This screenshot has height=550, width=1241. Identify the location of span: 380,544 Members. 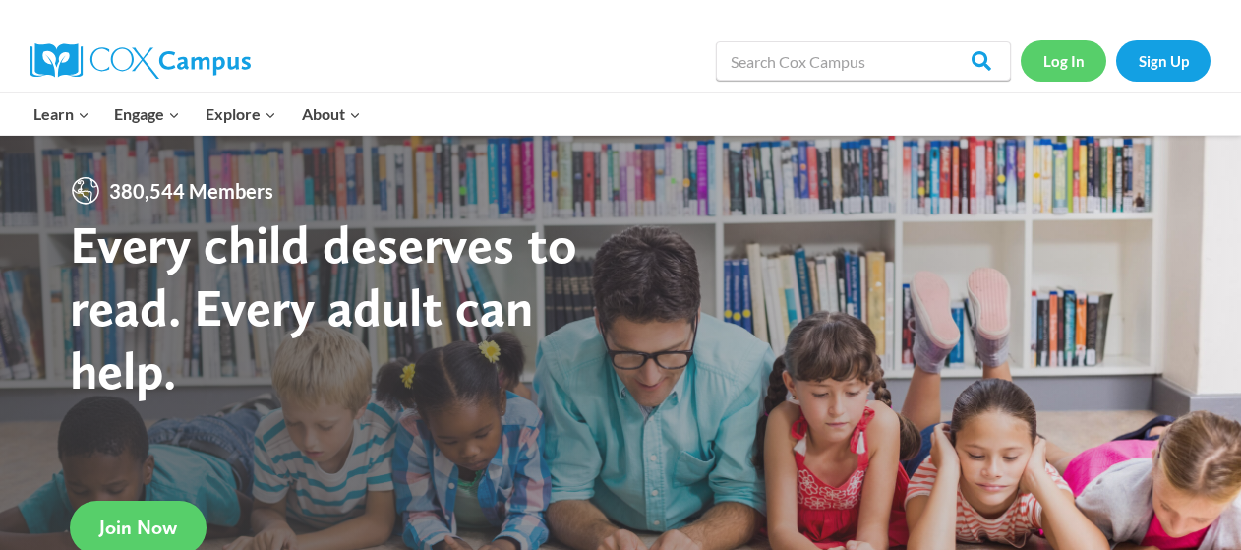
(191, 191).